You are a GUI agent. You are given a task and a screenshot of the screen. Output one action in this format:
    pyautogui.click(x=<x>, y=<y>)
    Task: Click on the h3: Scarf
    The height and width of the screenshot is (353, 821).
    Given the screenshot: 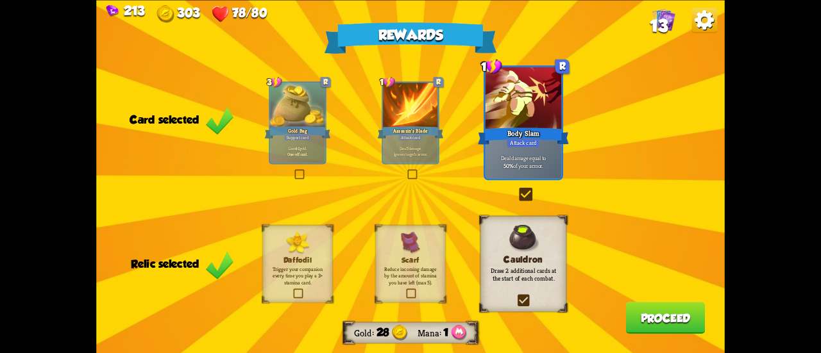 What is the action you would take?
    pyautogui.click(x=410, y=260)
    